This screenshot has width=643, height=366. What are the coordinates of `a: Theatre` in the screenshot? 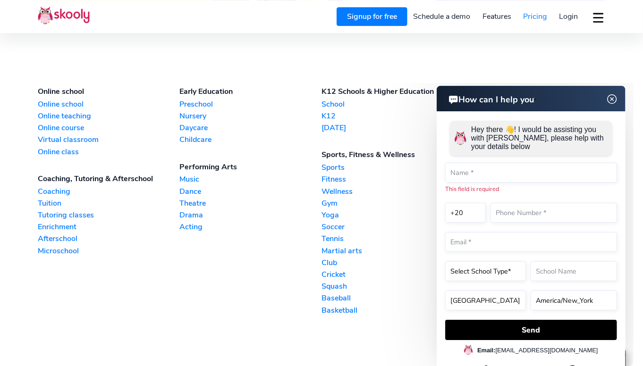 It's located at (251, 203).